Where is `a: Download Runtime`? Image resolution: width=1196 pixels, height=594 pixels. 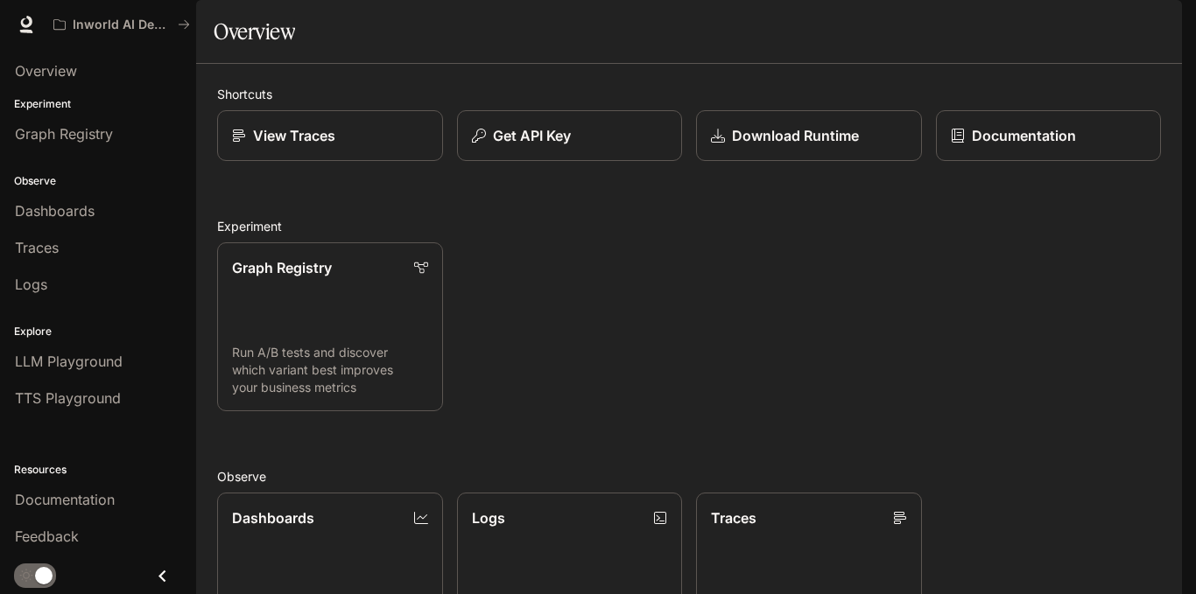 a: Download Runtime is located at coordinates (809, 136).